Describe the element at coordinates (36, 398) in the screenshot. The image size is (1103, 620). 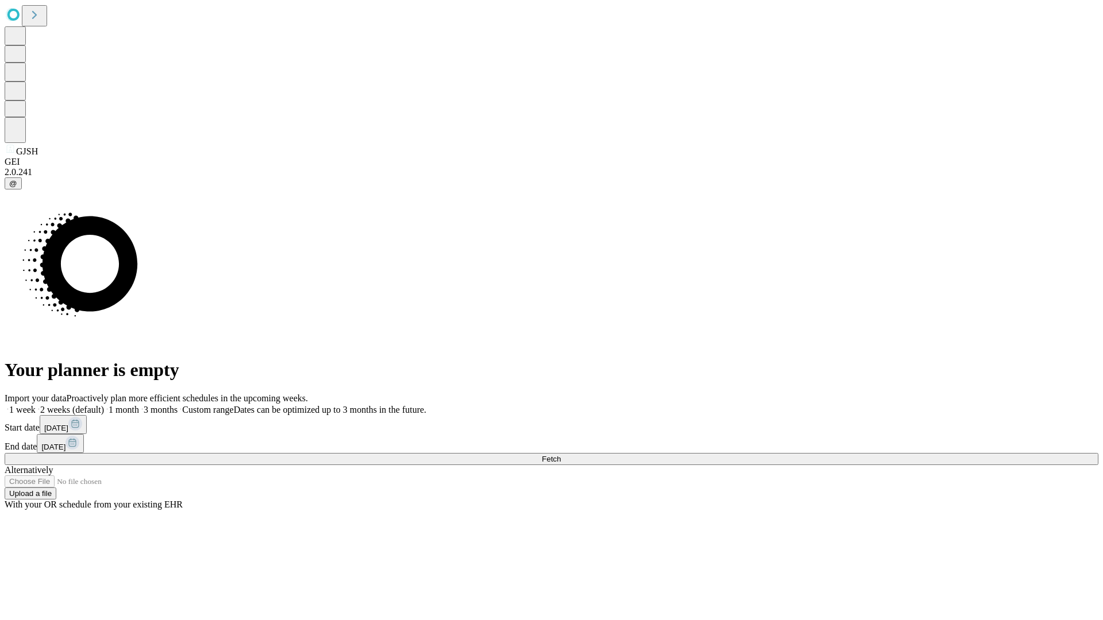
I see `span: Import your data` at that location.